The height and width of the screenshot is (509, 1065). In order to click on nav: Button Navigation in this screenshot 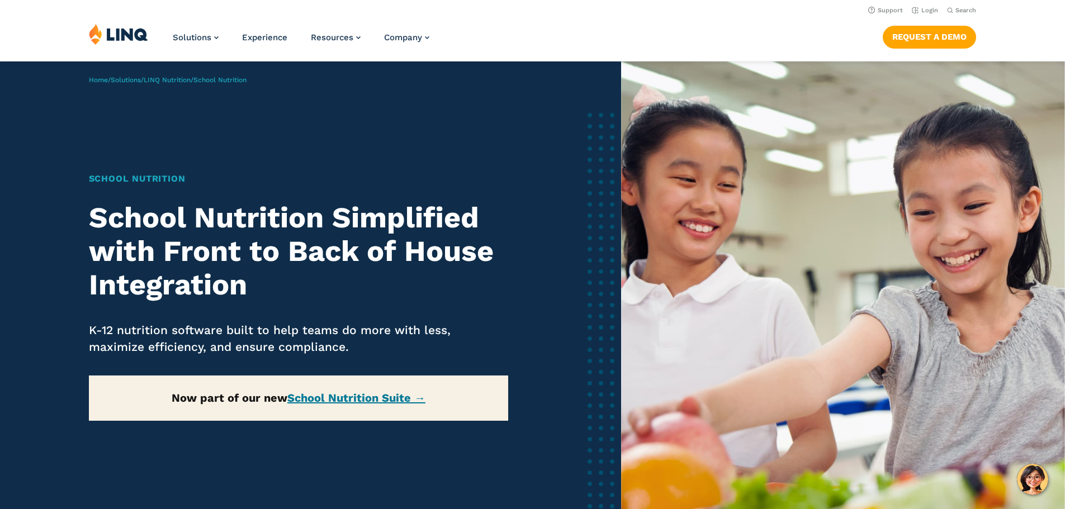, I will do `click(929, 36)`.